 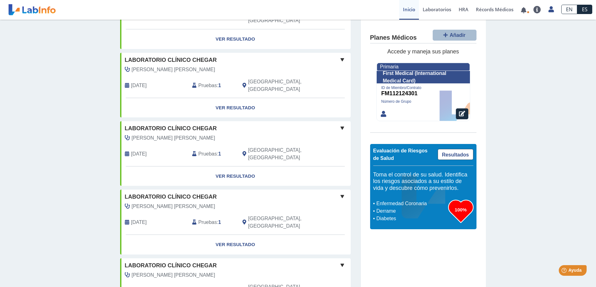 What do you see at coordinates (393, 38) in the screenshot?
I see `h4: Planes Médicos` at bounding box center [393, 38].